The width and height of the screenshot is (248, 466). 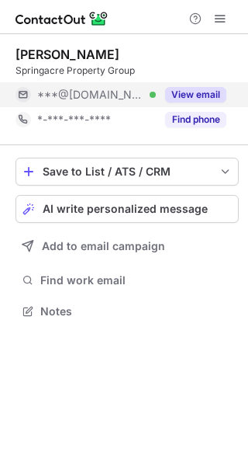 I want to click on span: AI write personalized message, so click(x=125, y=209).